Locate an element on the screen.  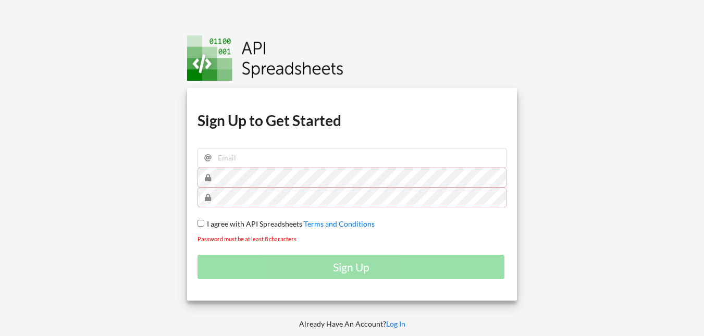
a: Log In is located at coordinates (396, 324).